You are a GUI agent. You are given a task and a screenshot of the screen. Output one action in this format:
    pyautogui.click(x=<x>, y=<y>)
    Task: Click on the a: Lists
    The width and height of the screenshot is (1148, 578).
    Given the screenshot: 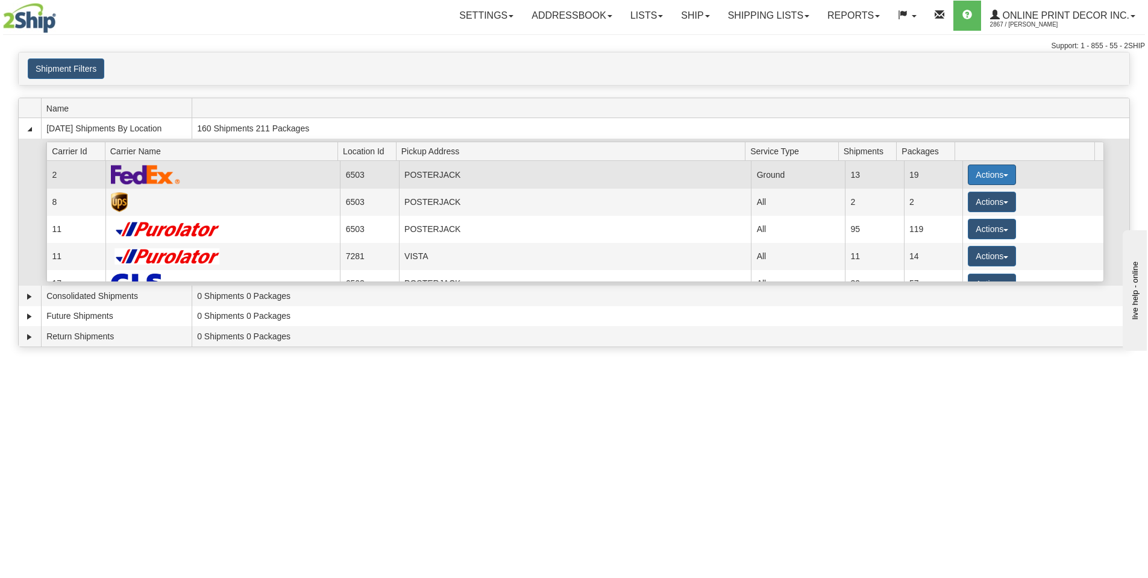 What is the action you would take?
    pyautogui.click(x=647, y=16)
    